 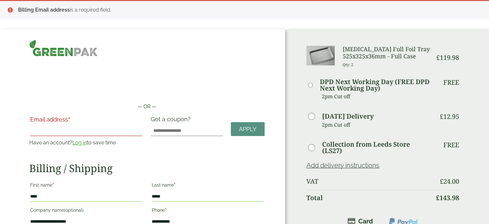 I want to click on label: Email address, so click(x=86, y=121).